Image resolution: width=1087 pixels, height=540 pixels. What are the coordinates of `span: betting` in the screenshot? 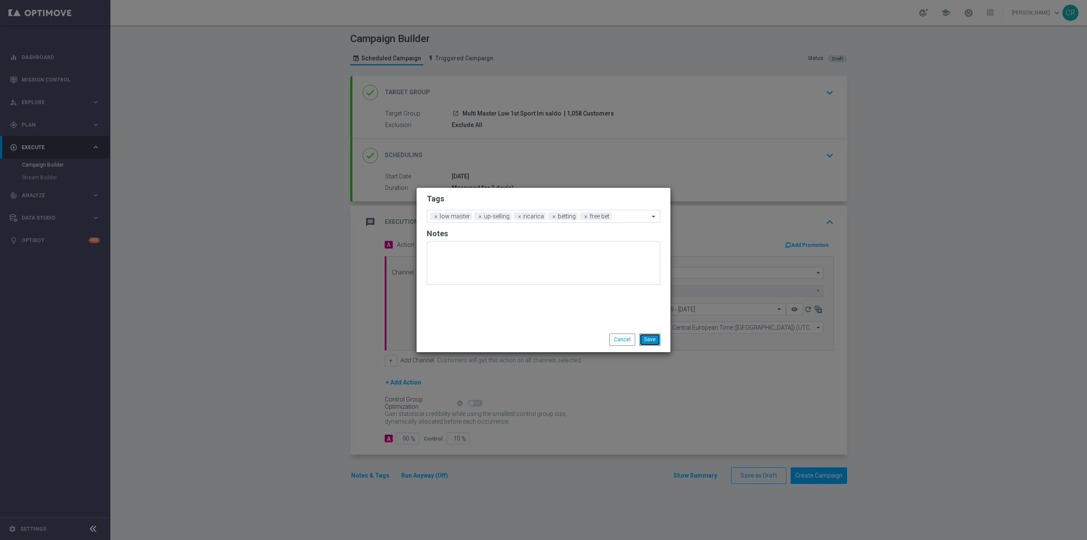 It's located at (567, 216).